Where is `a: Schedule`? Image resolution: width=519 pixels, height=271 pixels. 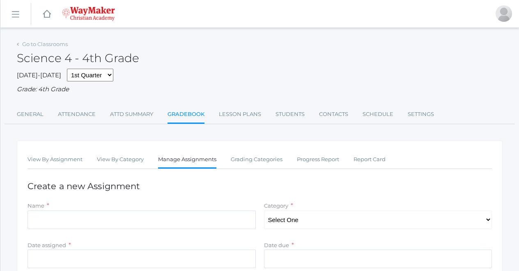 a: Schedule is located at coordinates (378, 114).